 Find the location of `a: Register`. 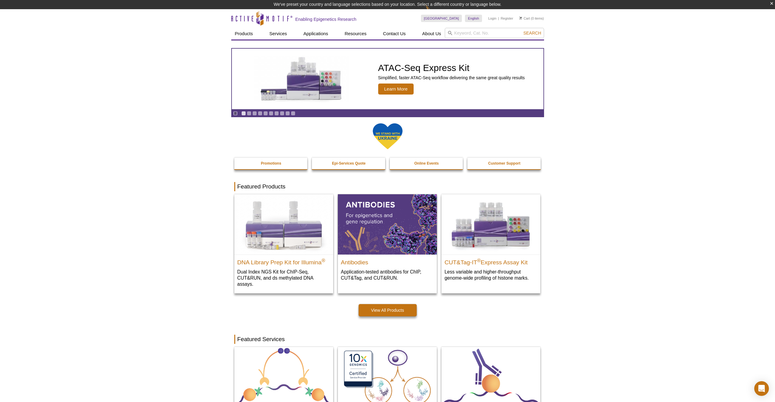

a: Register is located at coordinates (507, 18).